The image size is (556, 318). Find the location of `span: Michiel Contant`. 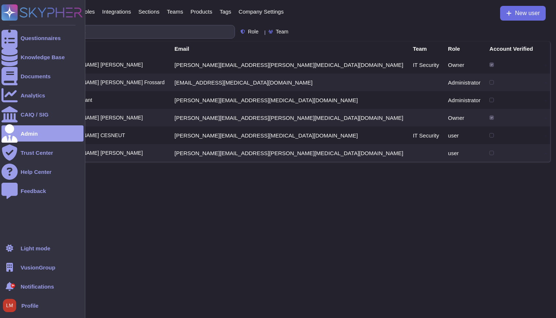

span: Michiel Contant is located at coordinates (74, 100).